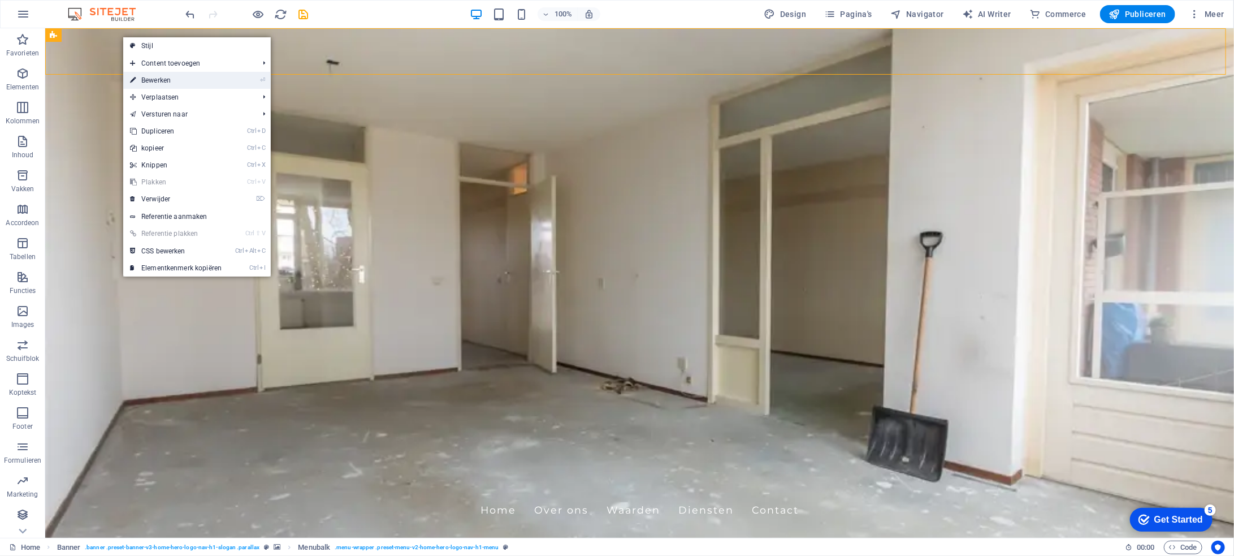  Describe the element at coordinates (281, 14) in the screenshot. I see `i: Pagina opnieuw laden` at that location.